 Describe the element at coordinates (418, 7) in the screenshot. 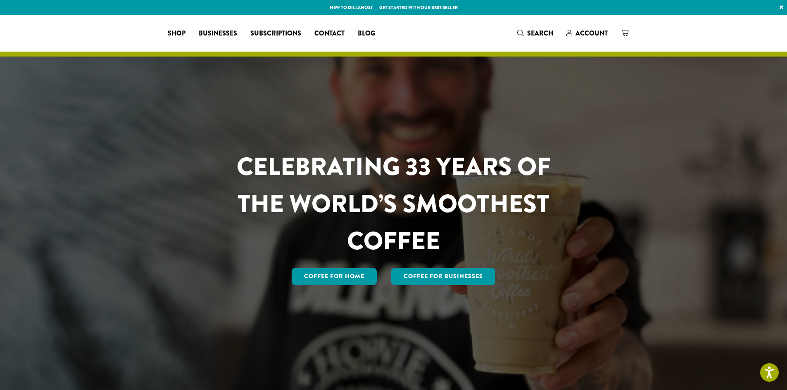

I see `a: Get started with our best seller` at that location.